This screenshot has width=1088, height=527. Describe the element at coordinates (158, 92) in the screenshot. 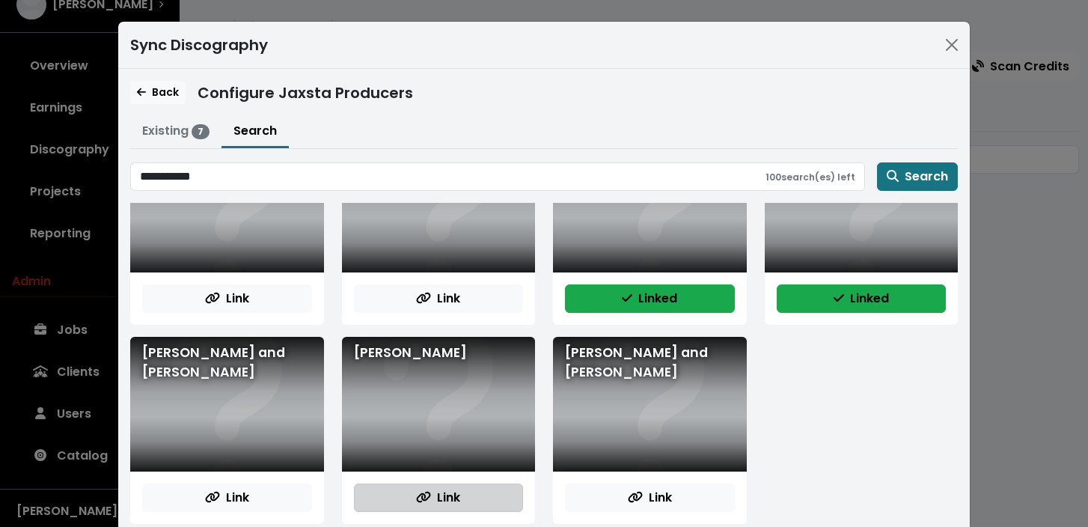

I see `button: Back` at that location.